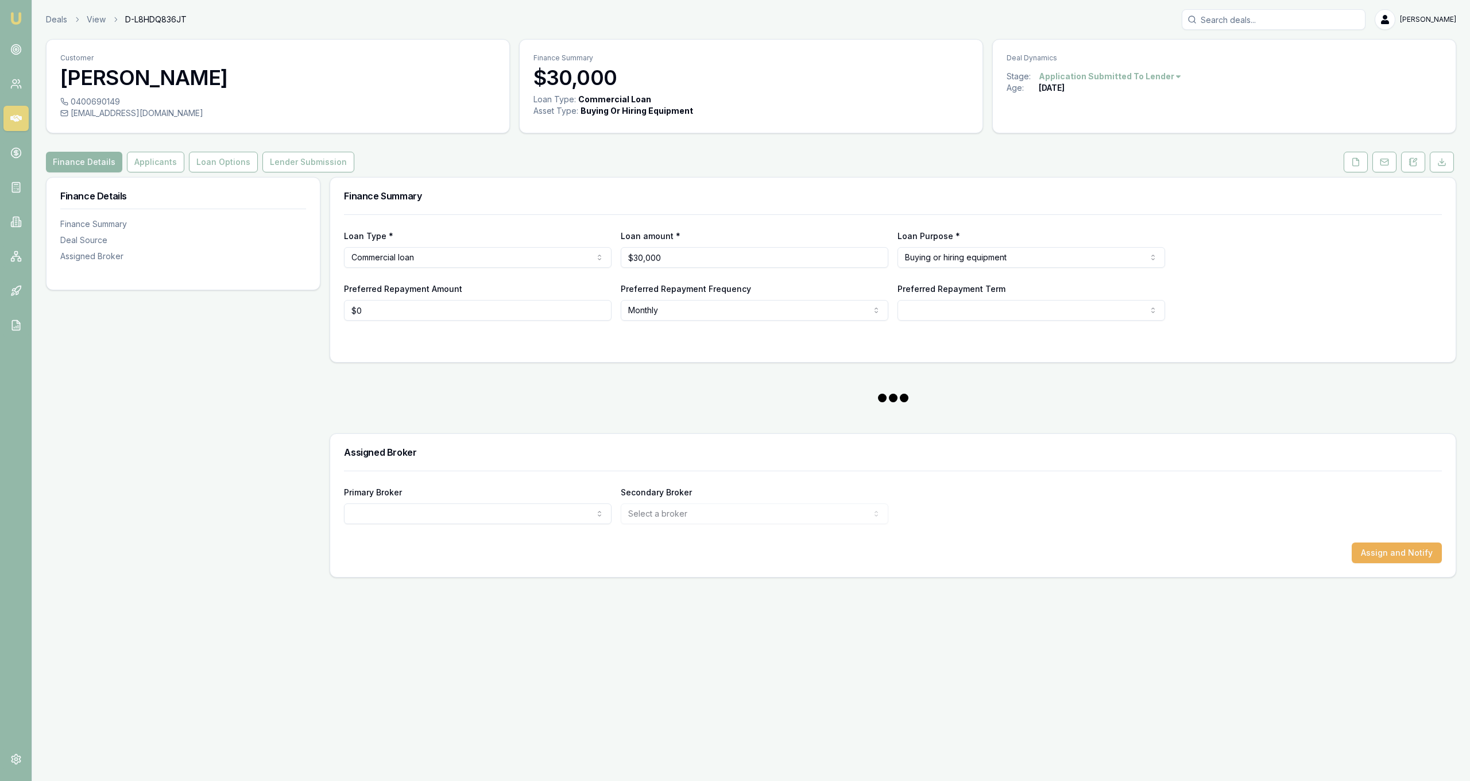  What do you see at coordinates (893, 452) in the screenshot?
I see `h3: Assigned Broker` at bounding box center [893, 452].